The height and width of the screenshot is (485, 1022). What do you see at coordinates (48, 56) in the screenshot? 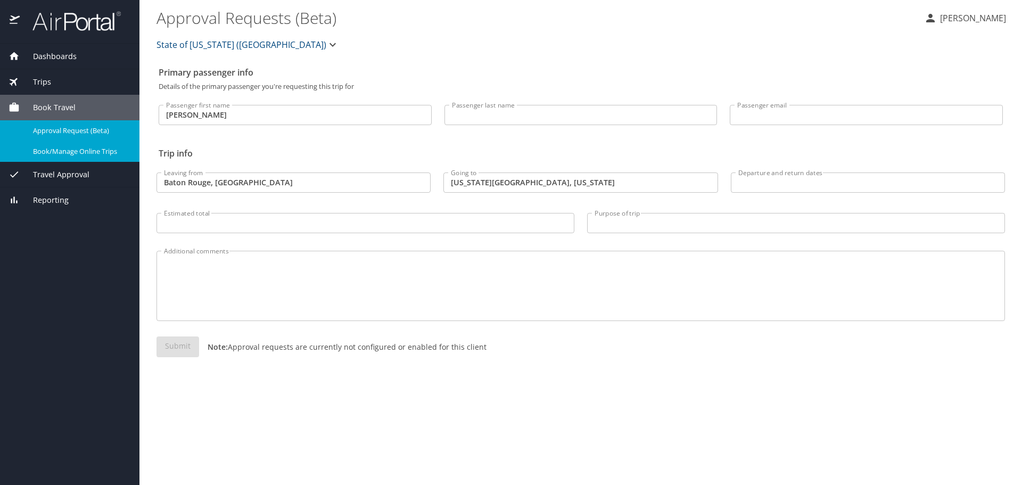
I see `span: Dashboards` at bounding box center [48, 56].